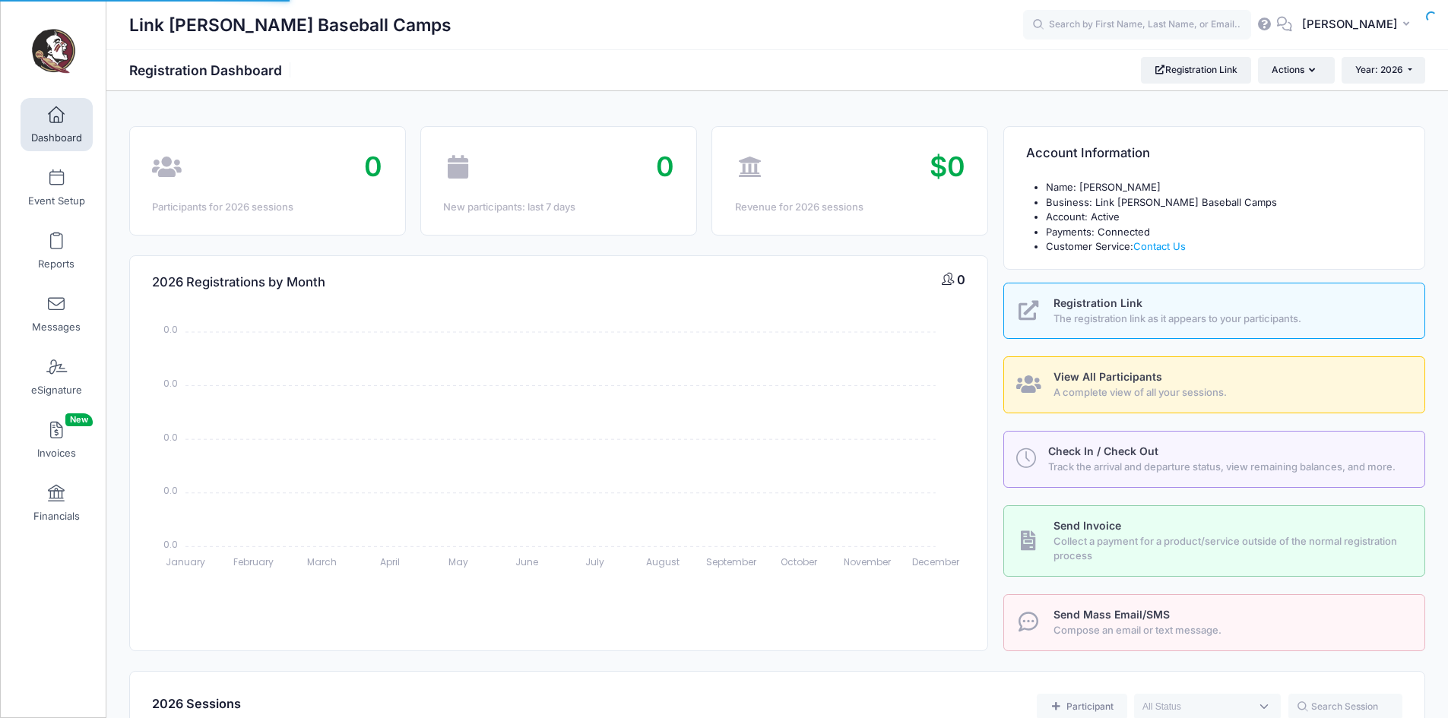  Describe the element at coordinates (1103, 451) in the screenshot. I see `span: Check In / Check Out` at that location.